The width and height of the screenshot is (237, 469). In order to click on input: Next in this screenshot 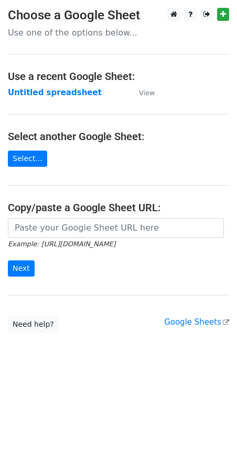, I will do `click(21, 268)`.